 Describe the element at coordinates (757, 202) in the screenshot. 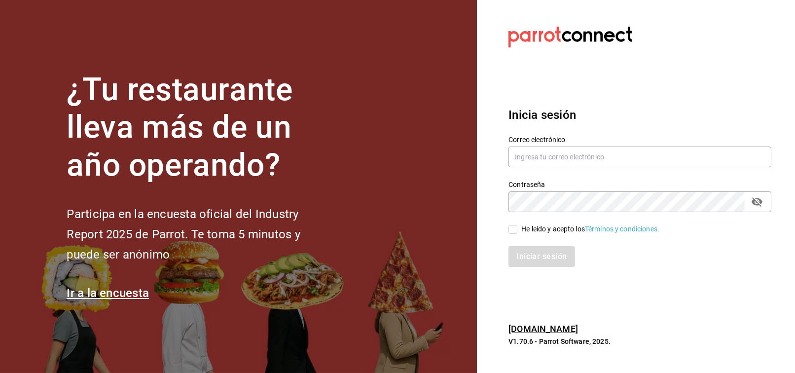

I see `button: passwordField` at that location.